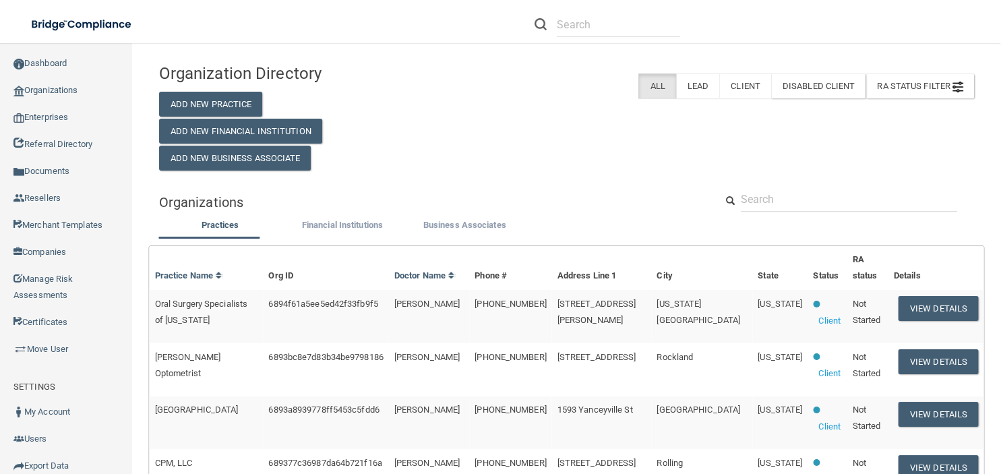  What do you see at coordinates (464, 226) in the screenshot?
I see `li: Business Associate` at bounding box center [464, 226].